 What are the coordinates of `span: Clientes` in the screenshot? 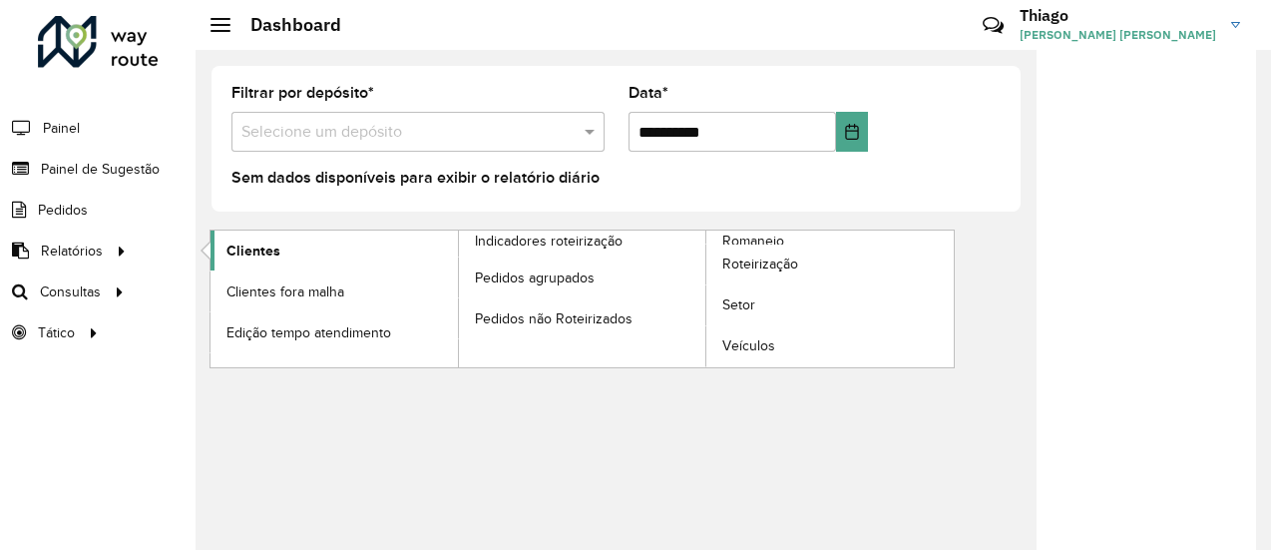 It's located at (253, 250).